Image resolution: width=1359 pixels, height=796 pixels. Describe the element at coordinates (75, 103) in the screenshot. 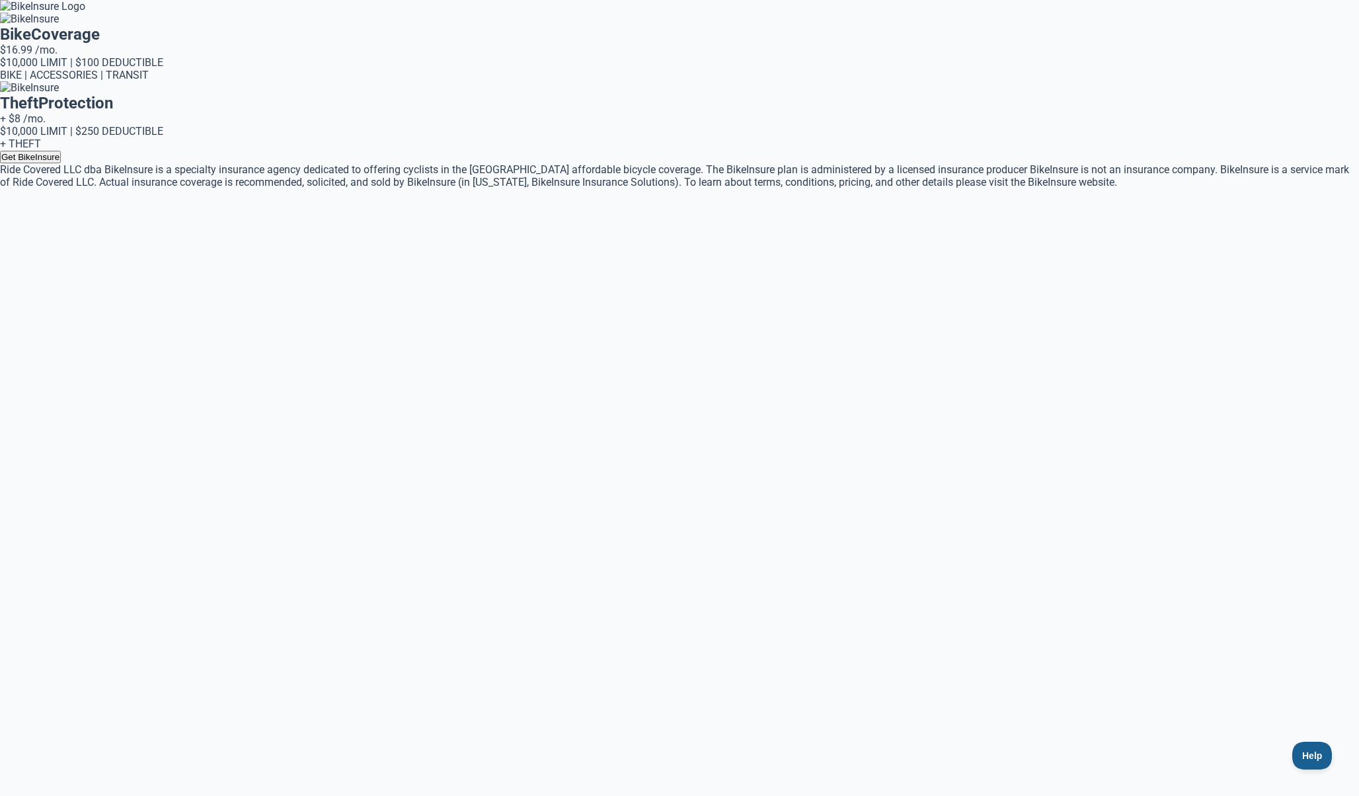

I see `span: Protection` at that location.